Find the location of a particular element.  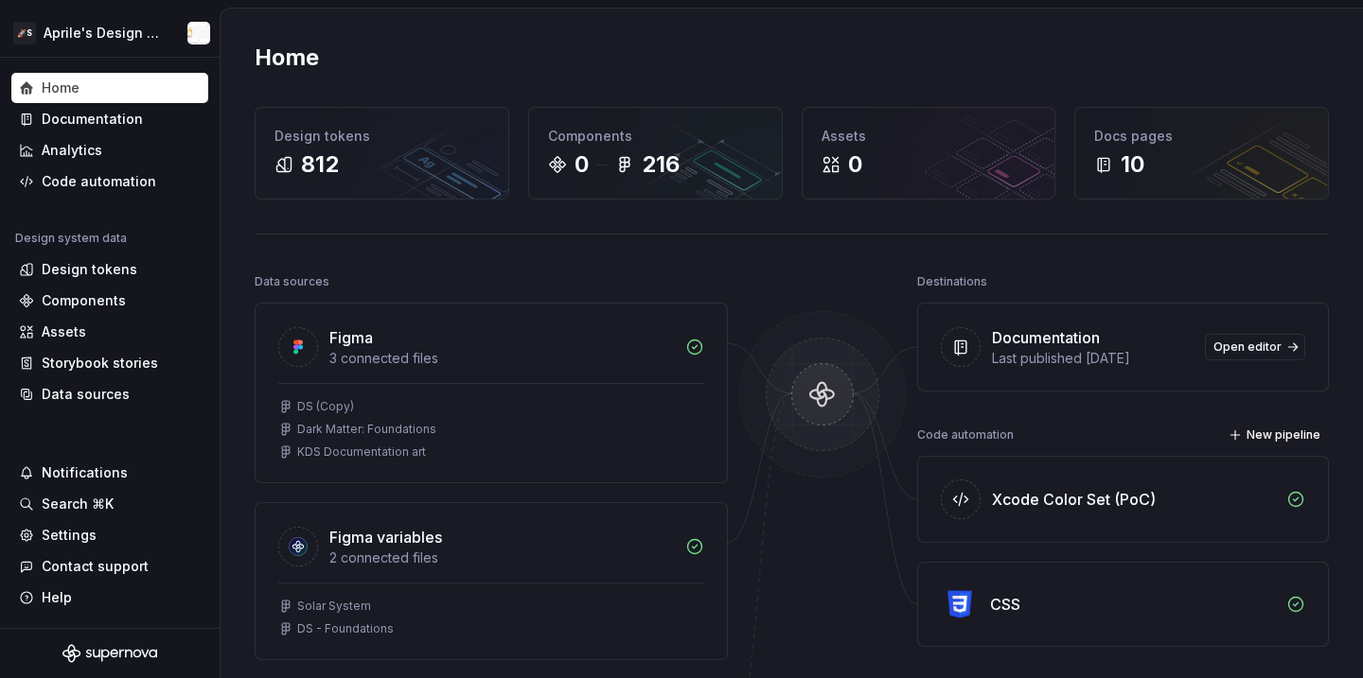

div: Contact support is located at coordinates (95, 567).